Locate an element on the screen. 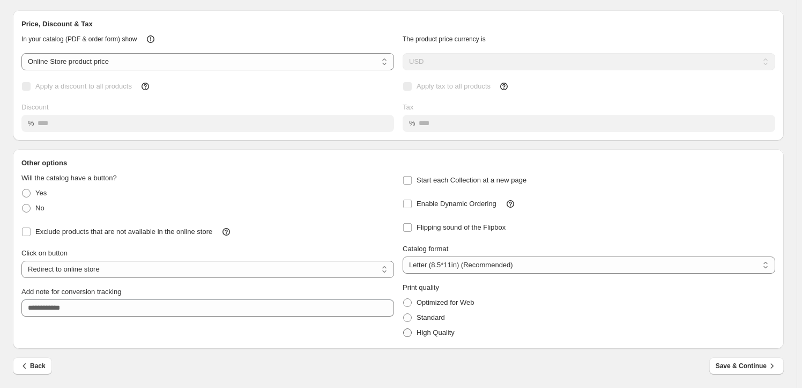 The height and width of the screenshot is (388, 802). span: Will the catalog have a button? is located at coordinates (69, 177).